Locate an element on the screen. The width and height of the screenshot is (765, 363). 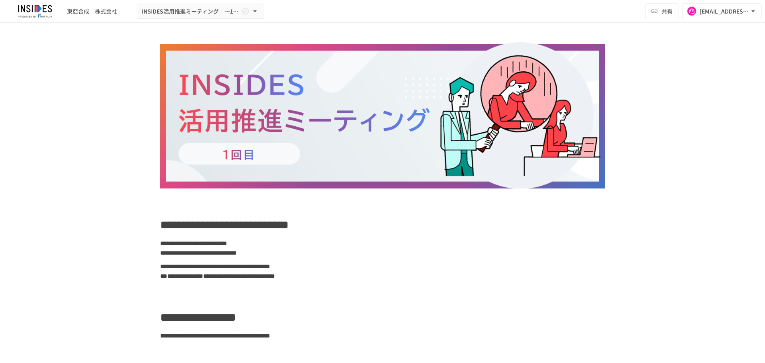
img: SsBEnMcgD3HGoIkpv92VzJJ8tABD5ljcm20krKBSCmn is located at coordinates (382, 115).